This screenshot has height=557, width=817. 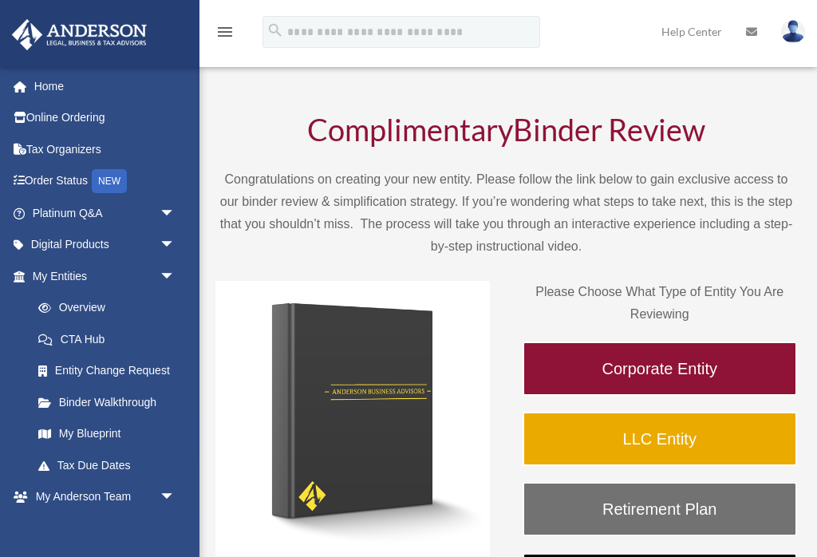 What do you see at coordinates (275, 30) in the screenshot?
I see `i: search` at bounding box center [275, 30].